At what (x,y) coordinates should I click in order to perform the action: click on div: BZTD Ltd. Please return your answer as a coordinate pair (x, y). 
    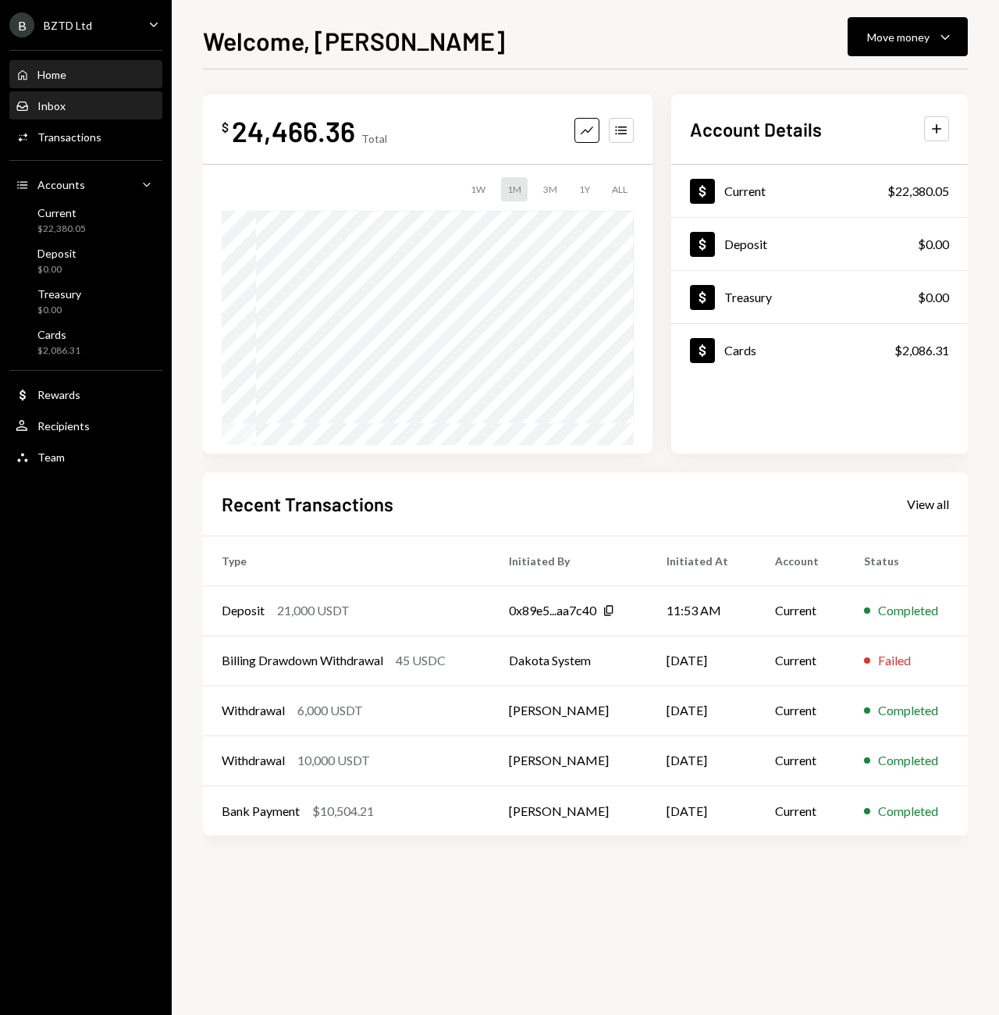
    Looking at the image, I should click on (68, 25).